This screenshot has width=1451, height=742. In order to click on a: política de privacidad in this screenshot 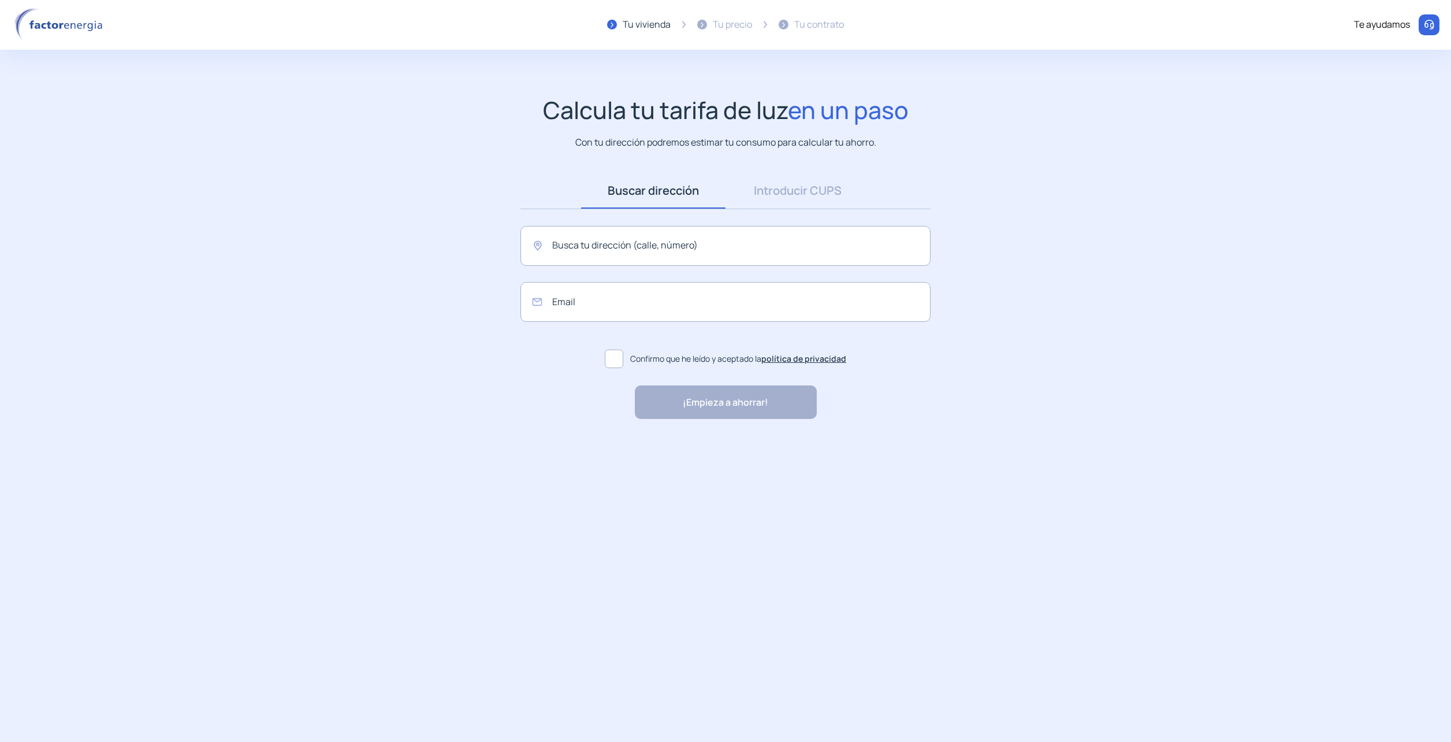, I will do `click(804, 358)`.